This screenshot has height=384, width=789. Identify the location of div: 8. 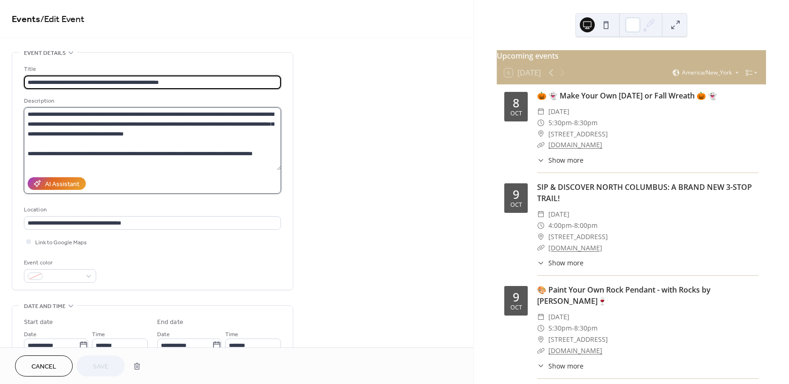
(516, 103).